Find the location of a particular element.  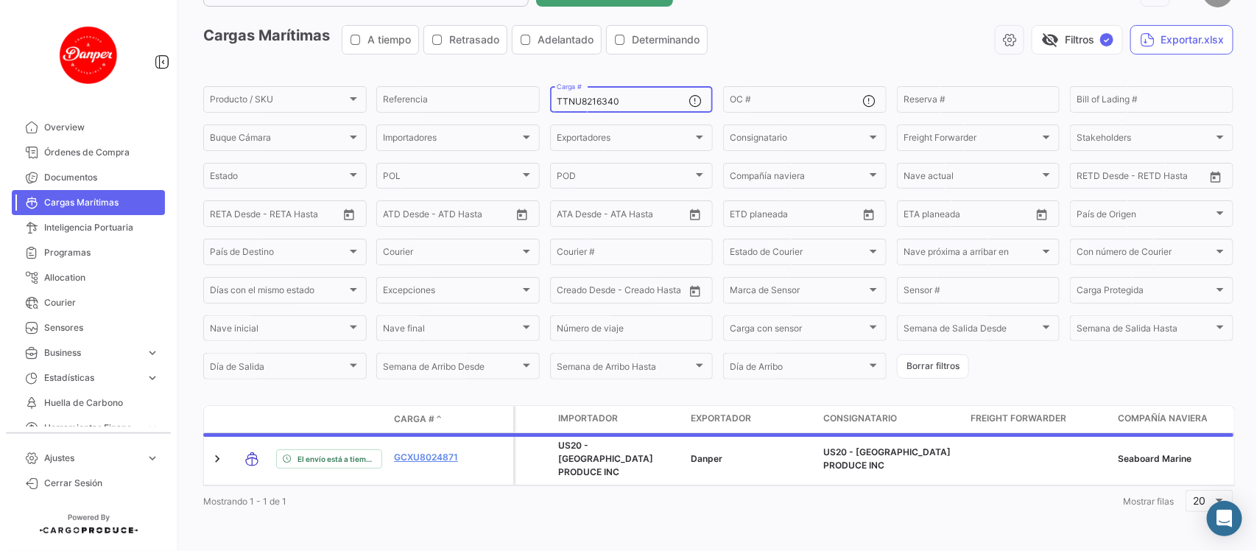

a: GCXU8024871 is located at coordinates (432, 457).